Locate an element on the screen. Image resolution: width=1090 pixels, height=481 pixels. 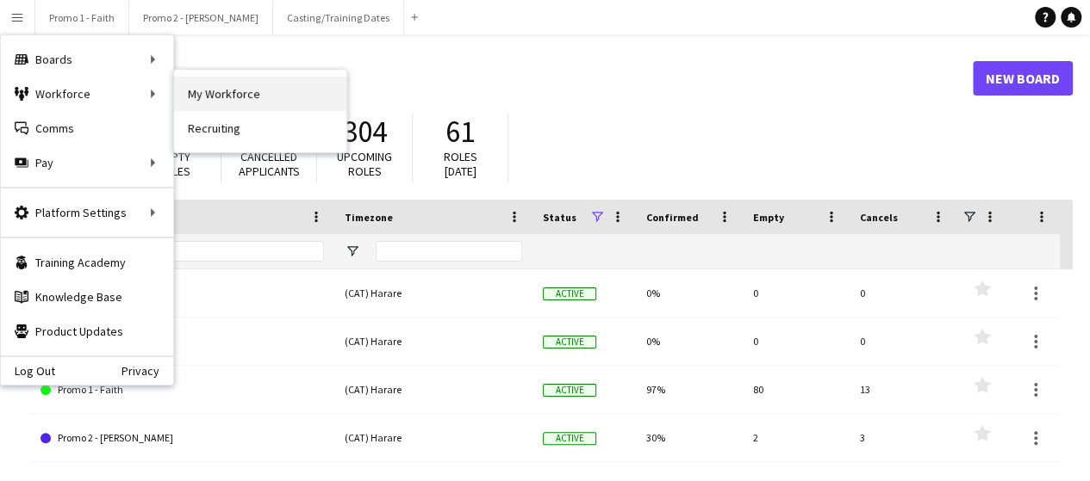
span: 304 is located at coordinates (364, 132).